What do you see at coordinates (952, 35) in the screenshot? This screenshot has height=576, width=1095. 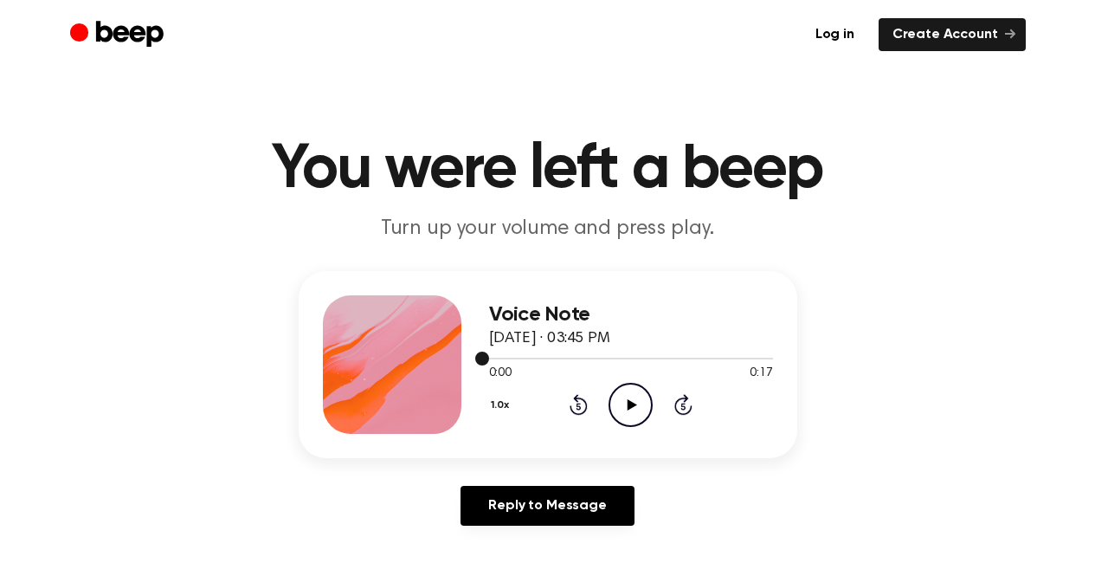 I see `a: Create Account` at bounding box center [952, 35].